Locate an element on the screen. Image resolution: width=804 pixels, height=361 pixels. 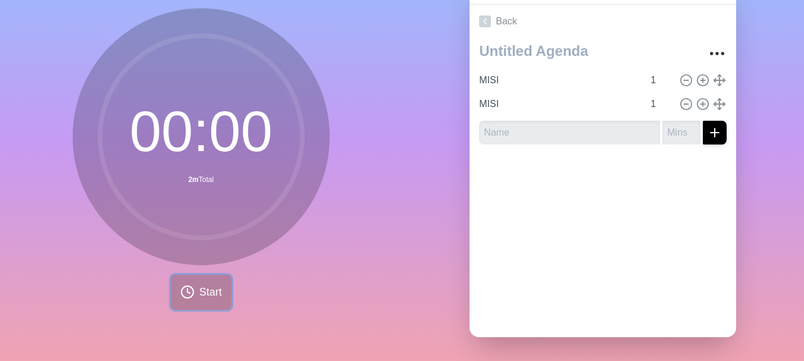
span: Start is located at coordinates (211, 292).